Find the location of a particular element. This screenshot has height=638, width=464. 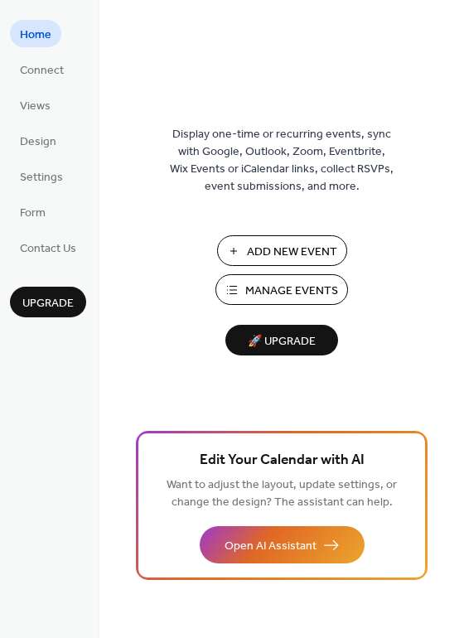

a: Contact Us is located at coordinates (48, 247).